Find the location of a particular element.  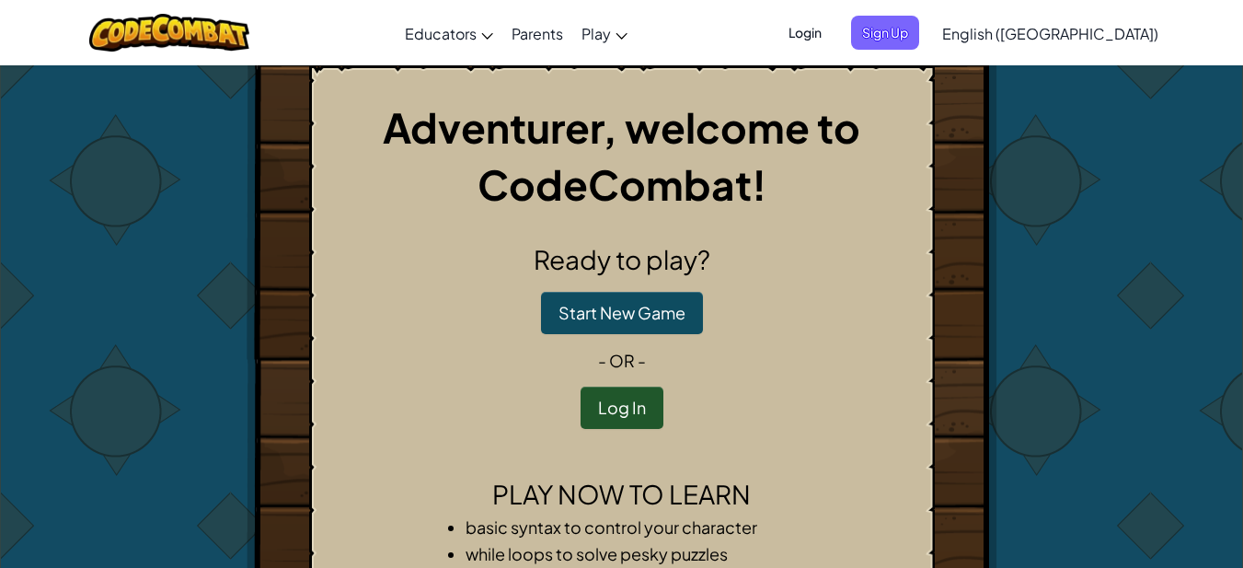

h2: Ready to play? is located at coordinates (622, 259).